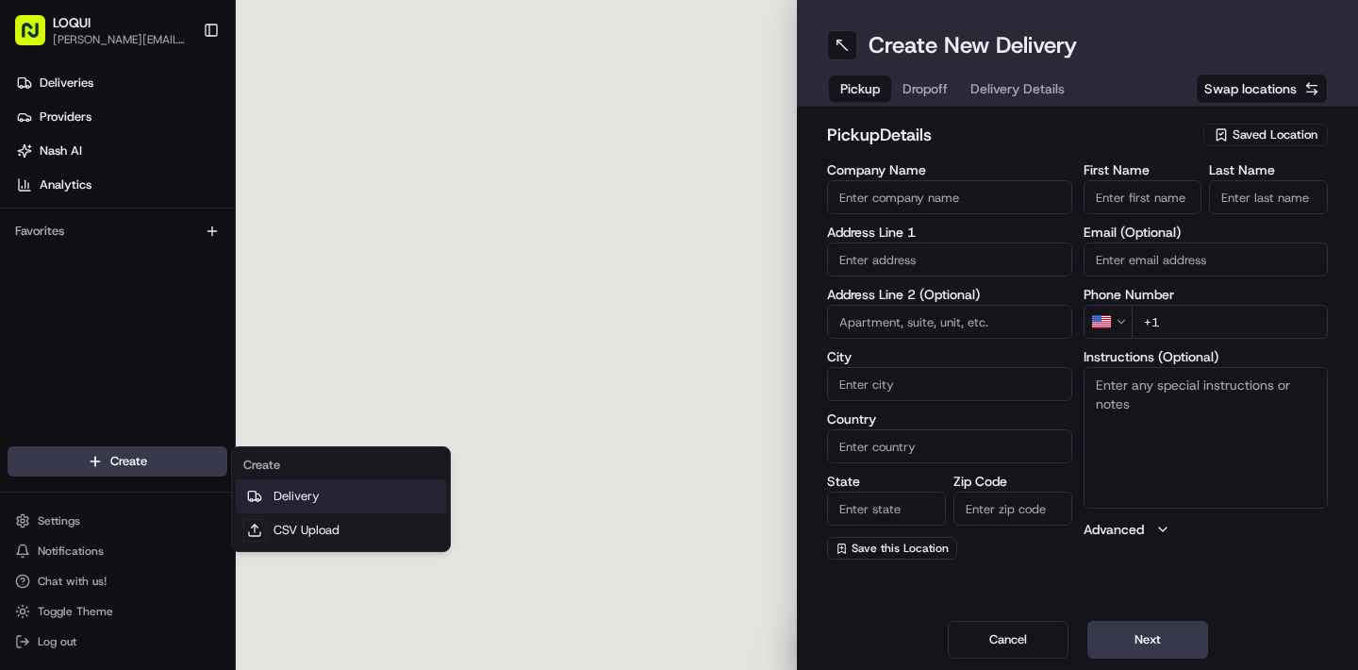 The image size is (1358, 670). What do you see at coordinates (75, 611) in the screenshot?
I see `span: Toggle Theme` at bounding box center [75, 611].